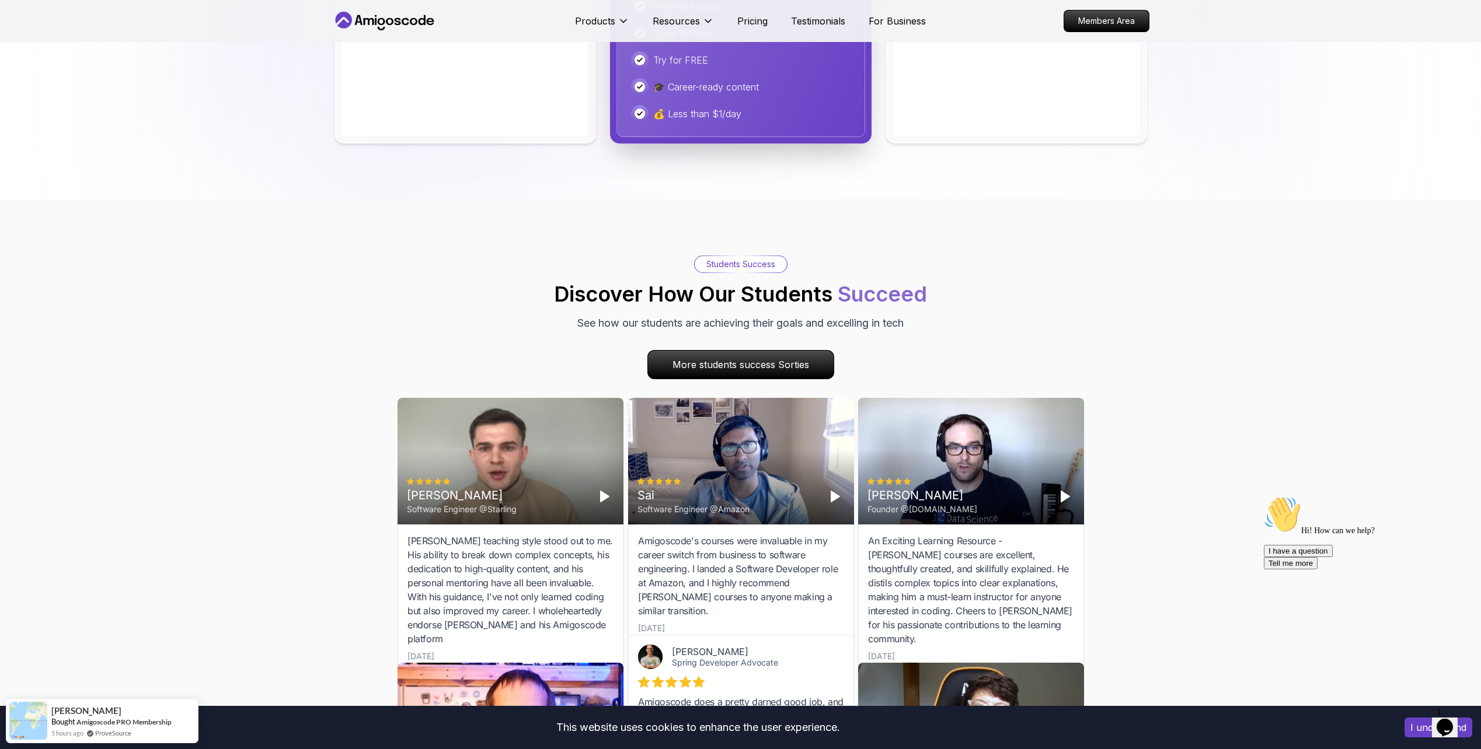 Image resolution: width=1481 pixels, height=749 pixels. What do you see at coordinates (7, 9) in the screenshot?
I see `span: 1` at bounding box center [7, 9].